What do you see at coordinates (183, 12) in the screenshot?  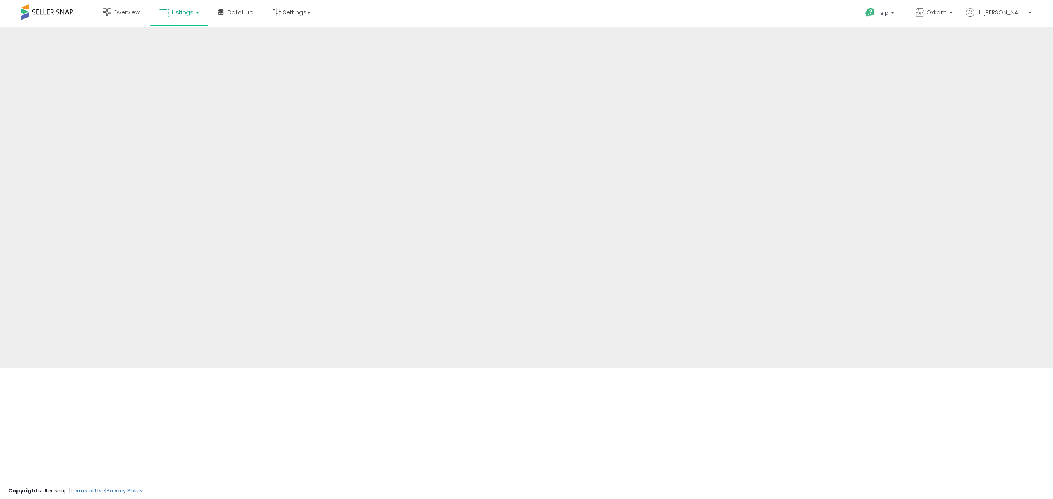 I see `span: Listings` at bounding box center [183, 12].